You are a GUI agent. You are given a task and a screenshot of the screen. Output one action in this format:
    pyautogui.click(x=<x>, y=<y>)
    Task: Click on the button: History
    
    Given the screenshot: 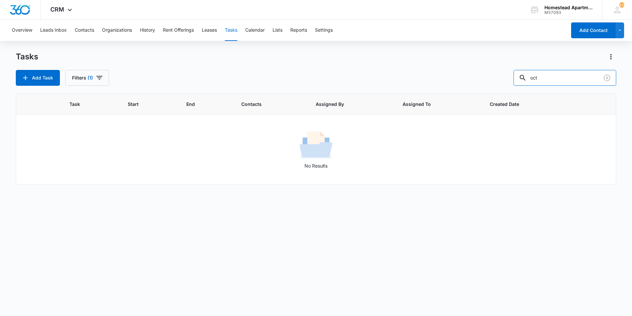 What is the action you would take?
    pyautogui.click(x=148, y=30)
    